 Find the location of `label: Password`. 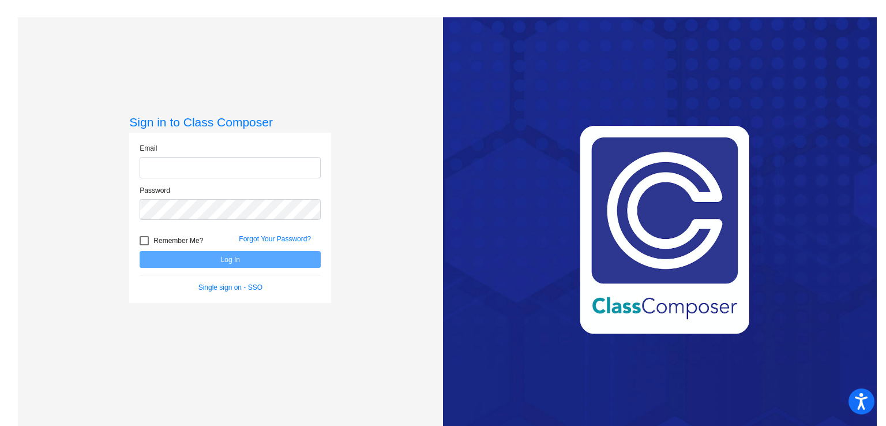

label: Password is located at coordinates (155, 190).